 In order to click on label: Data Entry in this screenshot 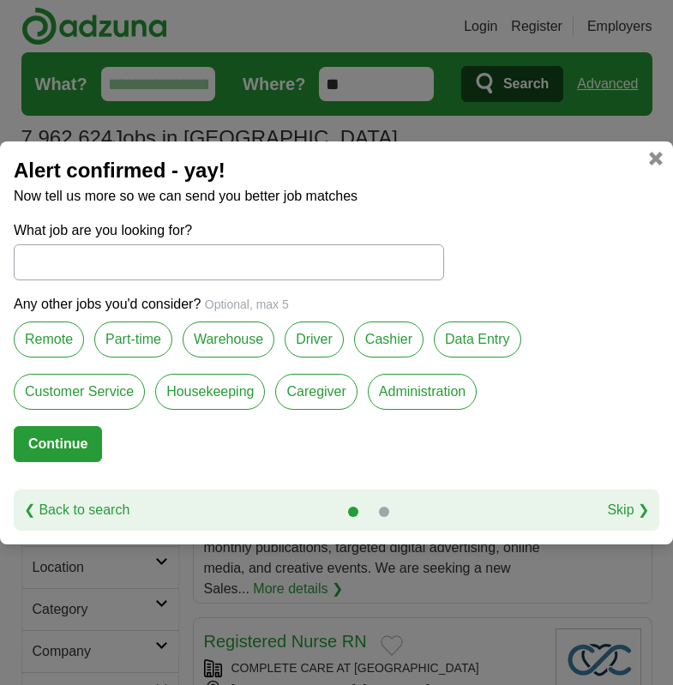, I will do `click(478, 340)`.